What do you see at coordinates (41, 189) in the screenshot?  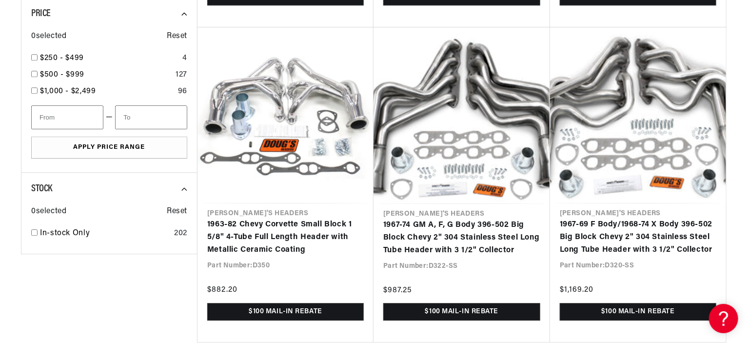 I see `span: Stock` at bounding box center [41, 189].